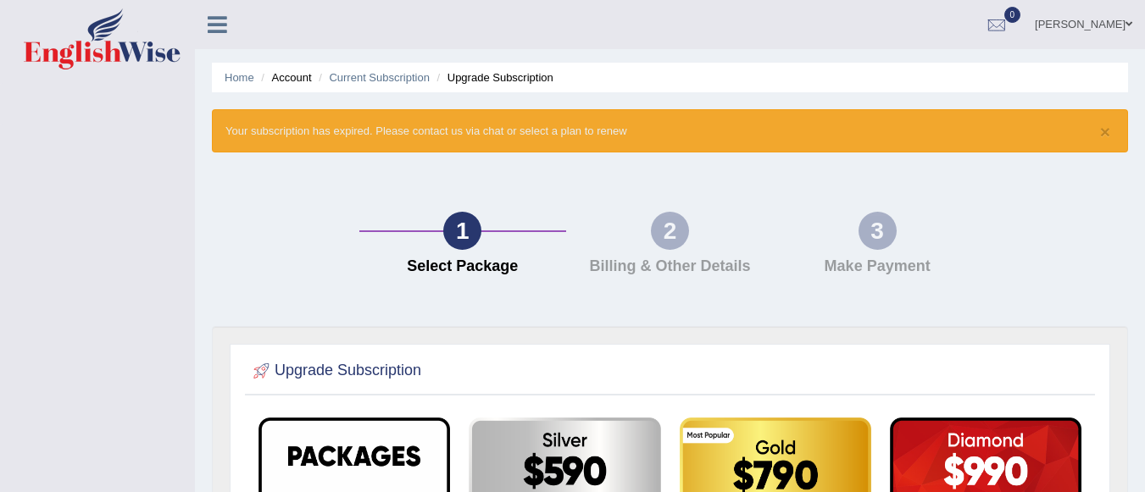 The height and width of the screenshot is (492, 1145). Describe the element at coordinates (669, 130) in the screenshot. I see `div: Your subscription has expired. Please contact us via chat or select a plan to renew` at that location.